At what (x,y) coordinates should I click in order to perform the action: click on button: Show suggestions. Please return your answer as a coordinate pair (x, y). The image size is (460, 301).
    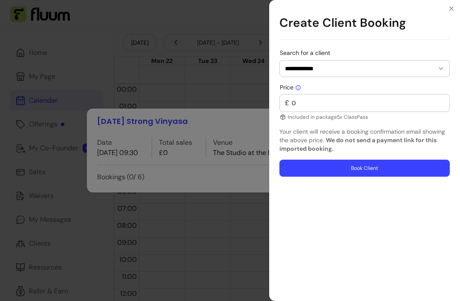
    Looking at the image, I should click on (441, 69).